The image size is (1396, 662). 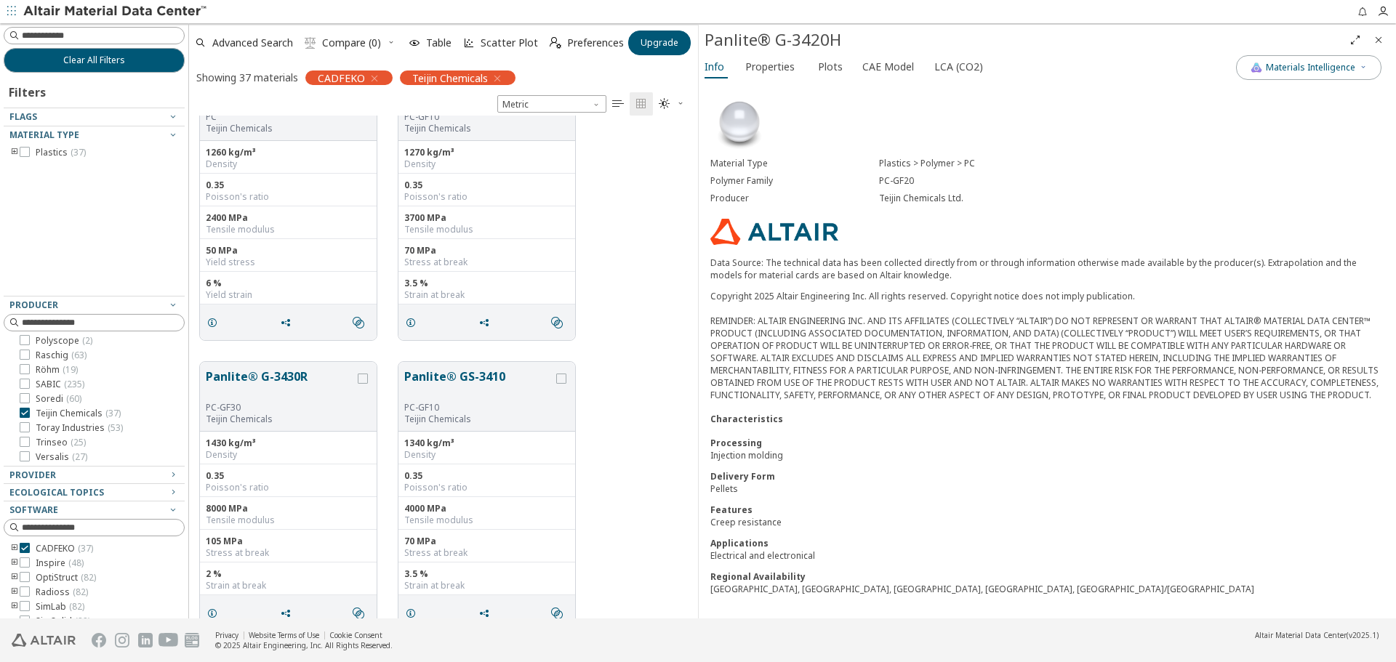 What do you see at coordinates (288, 444) in the screenshot?
I see `div: 1430 kg/m³` at bounding box center [288, 444].